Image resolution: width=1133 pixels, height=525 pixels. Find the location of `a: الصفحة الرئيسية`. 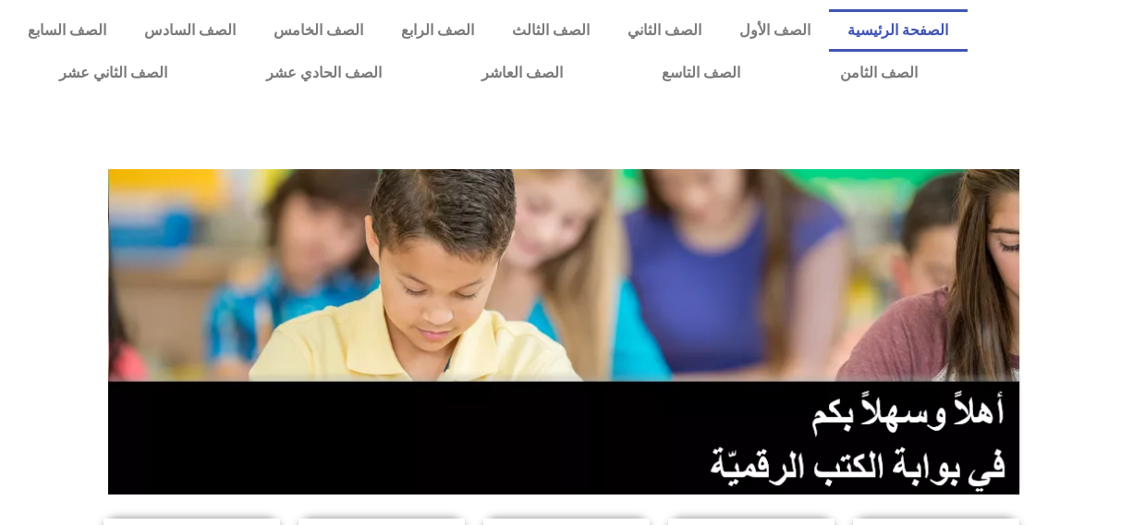

a: الصفحة الرئيسية is located at coordinates (898, 30).